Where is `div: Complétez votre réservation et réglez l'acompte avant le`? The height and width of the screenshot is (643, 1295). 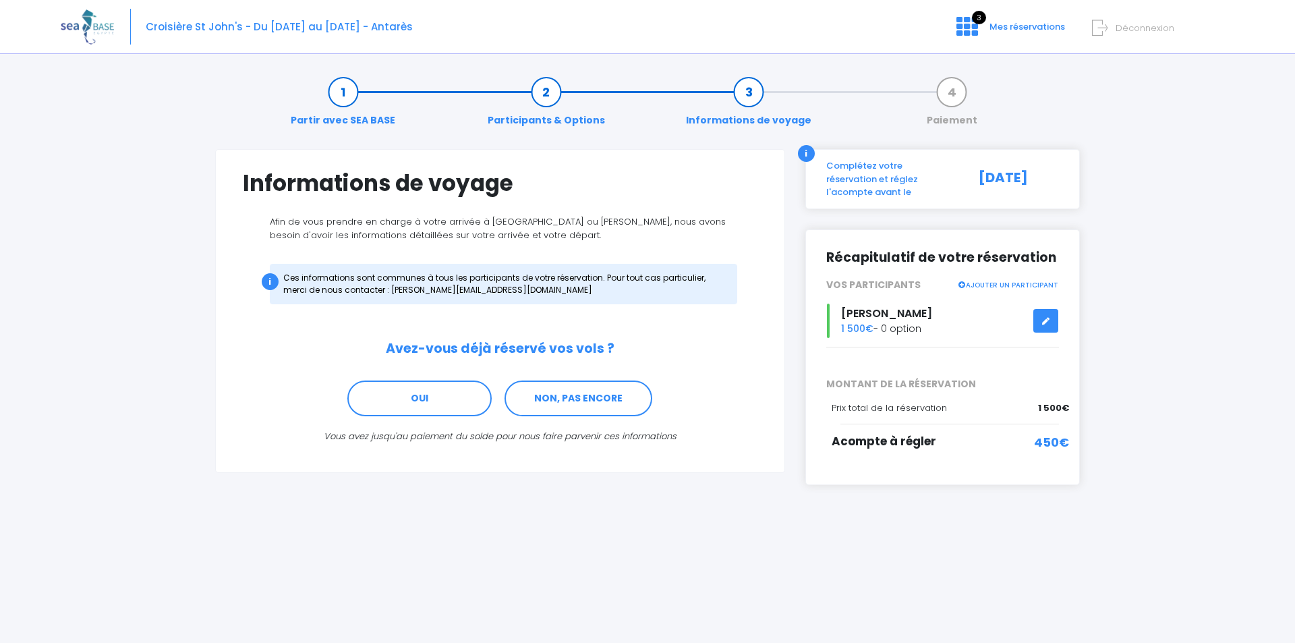
div: Complétez votre réservation et réglez l'acompte avant le is located at coordinates (889, 179).